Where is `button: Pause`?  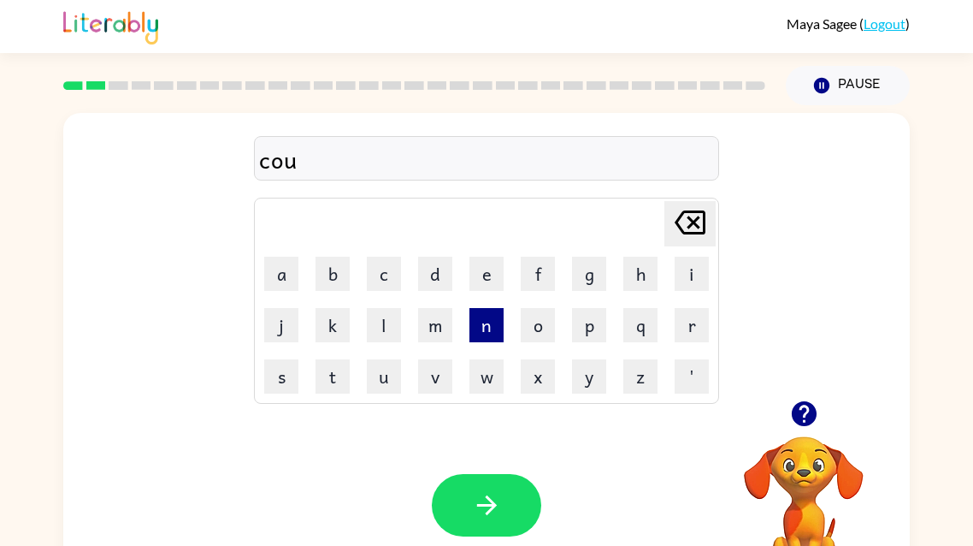 button: Pause is located at coordinates (848, 86).